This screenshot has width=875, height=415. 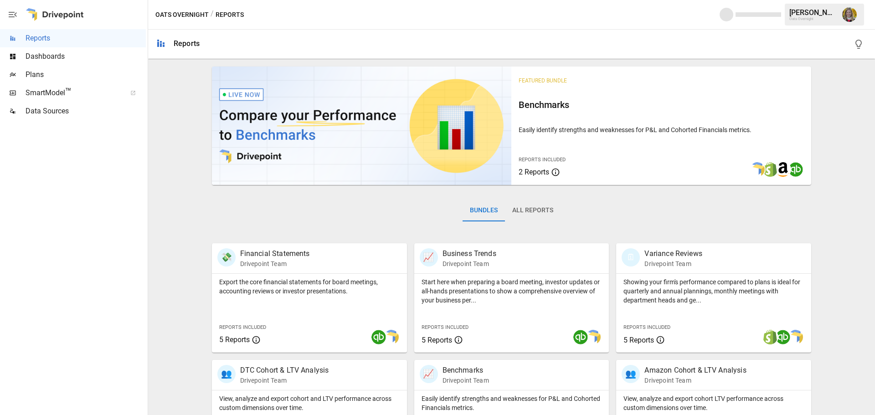 I want to click on span: SmartModel, so click(x=73, y=93).